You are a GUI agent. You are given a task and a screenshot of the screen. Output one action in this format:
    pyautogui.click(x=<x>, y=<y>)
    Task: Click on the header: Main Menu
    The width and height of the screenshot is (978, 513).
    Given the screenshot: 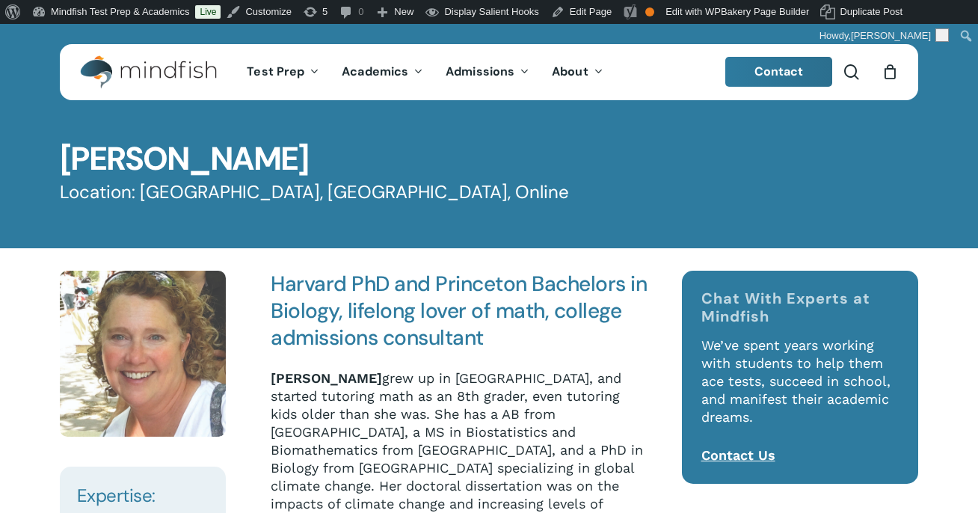 What is the action you would take?
    pyautogui.click(x=489, y=72)
    